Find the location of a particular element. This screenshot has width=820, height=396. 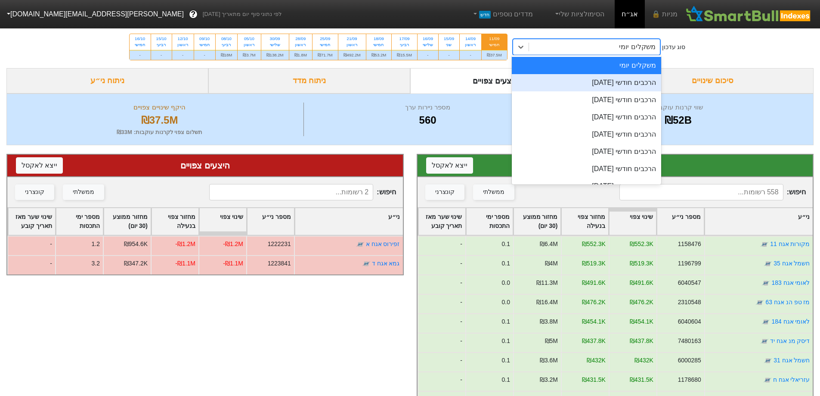

input: 558 רשומות... is located at coordinates (701, 192).